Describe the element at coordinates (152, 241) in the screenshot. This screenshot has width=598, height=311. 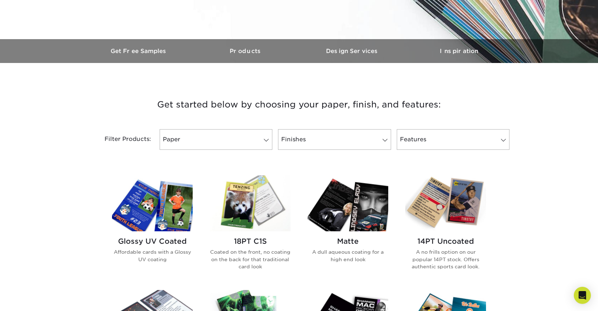
I see `h2: Glossy UV Coated` at that location.